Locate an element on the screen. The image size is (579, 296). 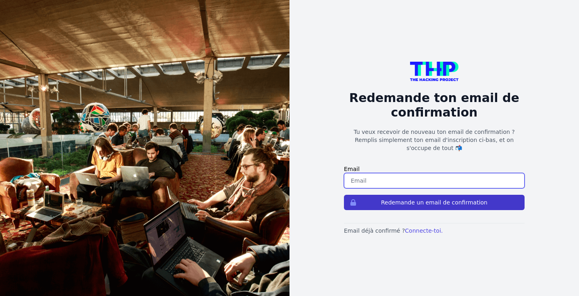
label: Email is located at coordinates (434, 169).